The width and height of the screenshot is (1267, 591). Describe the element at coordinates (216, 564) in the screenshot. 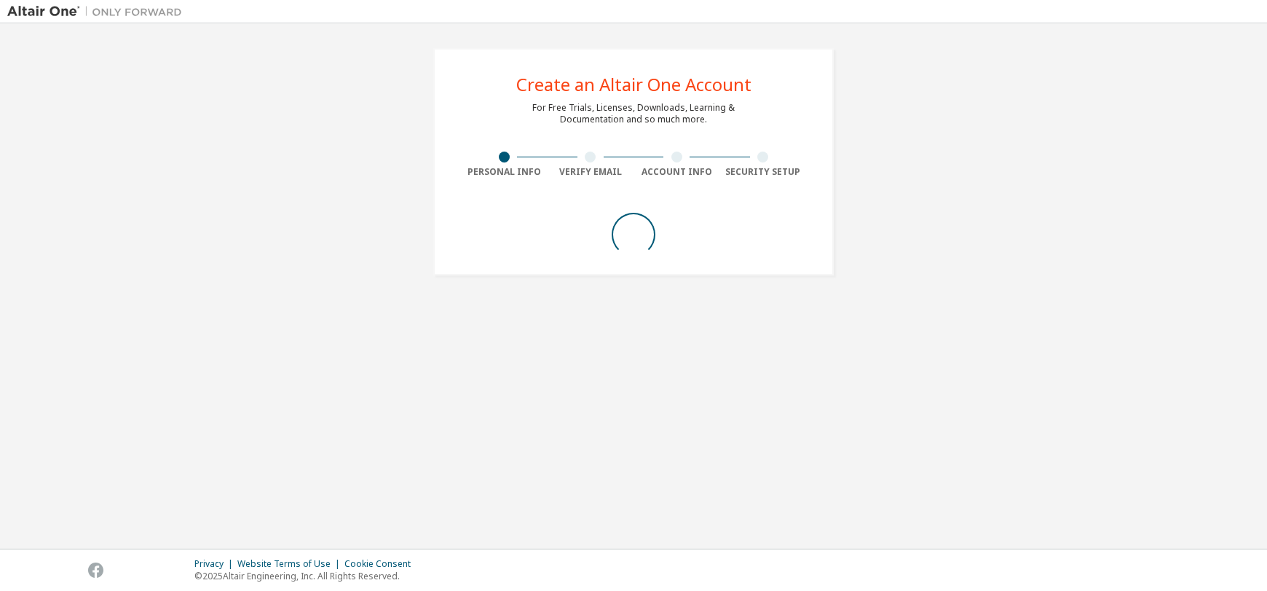

I see `div: Privacy` at that location.